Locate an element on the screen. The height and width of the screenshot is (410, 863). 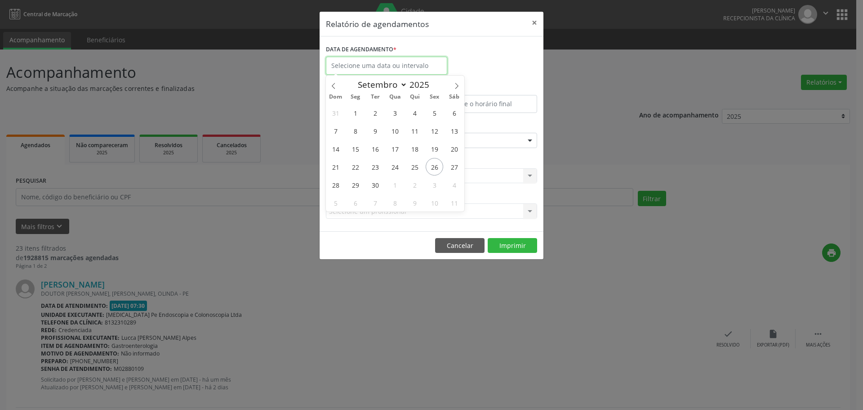
span: Outubro 4, 2025 is located at coordinates (454, 184).